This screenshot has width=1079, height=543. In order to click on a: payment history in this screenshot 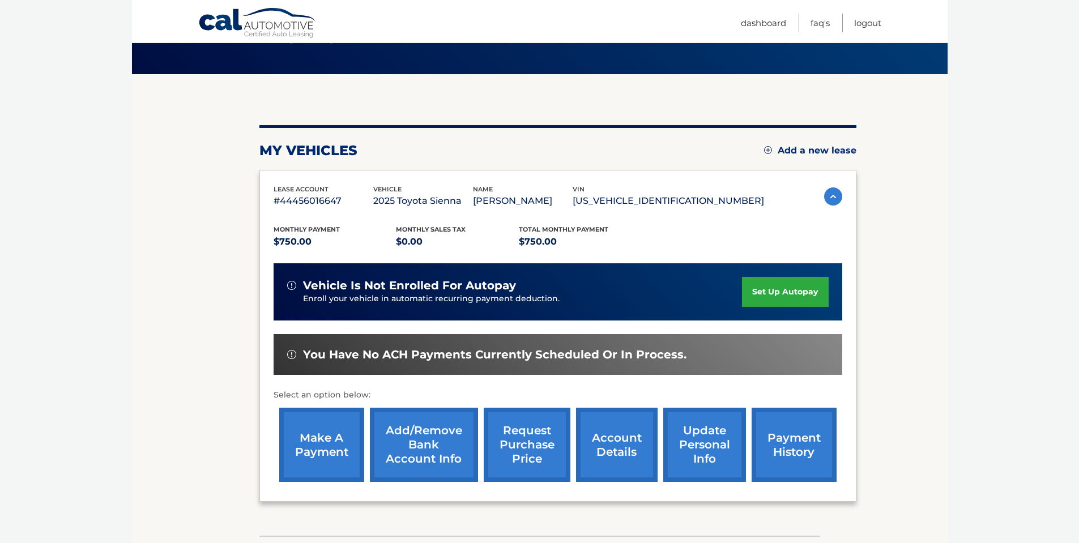, I will do `click(794, 445)`.